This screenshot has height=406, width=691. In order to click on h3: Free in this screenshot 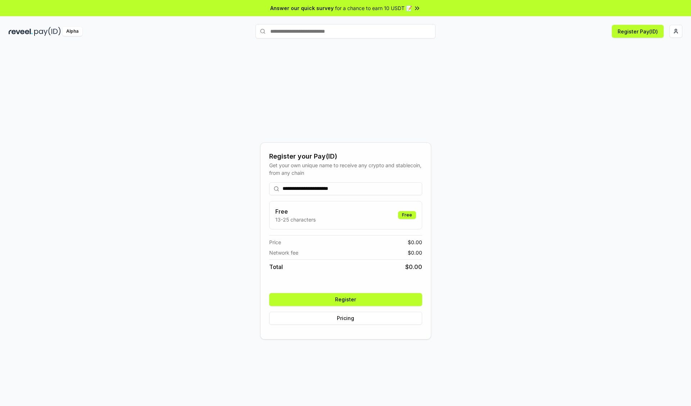, I will do `click(296, 212)`.